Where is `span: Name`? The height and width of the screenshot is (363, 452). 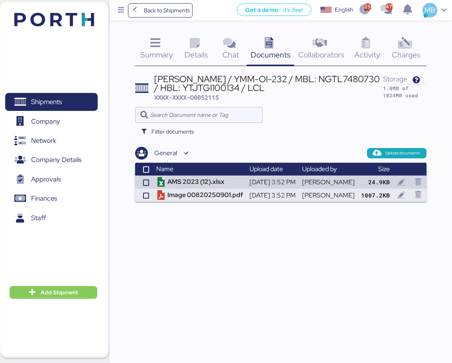 span: Name is located at coordinates (165, 169).